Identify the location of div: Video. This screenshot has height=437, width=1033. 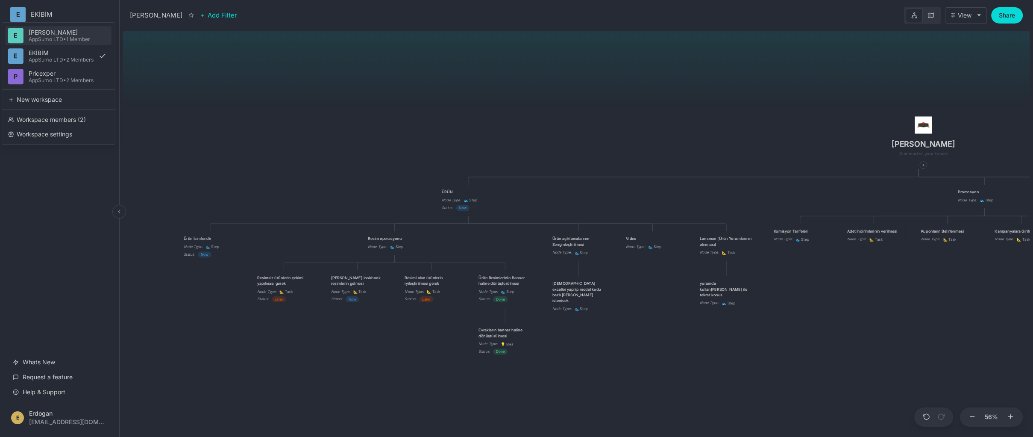
(652, 238).